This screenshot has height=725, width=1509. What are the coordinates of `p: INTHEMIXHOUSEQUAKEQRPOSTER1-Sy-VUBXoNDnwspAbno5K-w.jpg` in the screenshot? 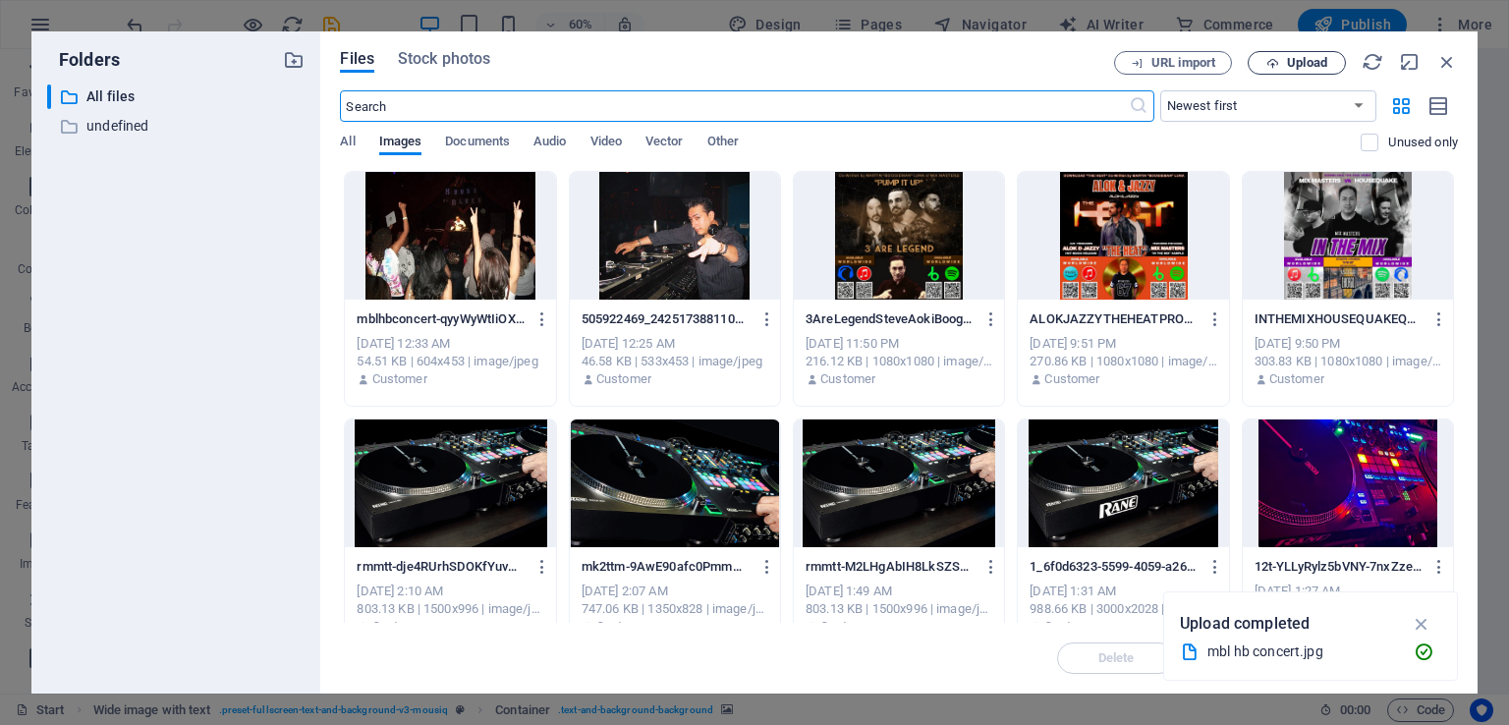 It's located at (1339, 319).